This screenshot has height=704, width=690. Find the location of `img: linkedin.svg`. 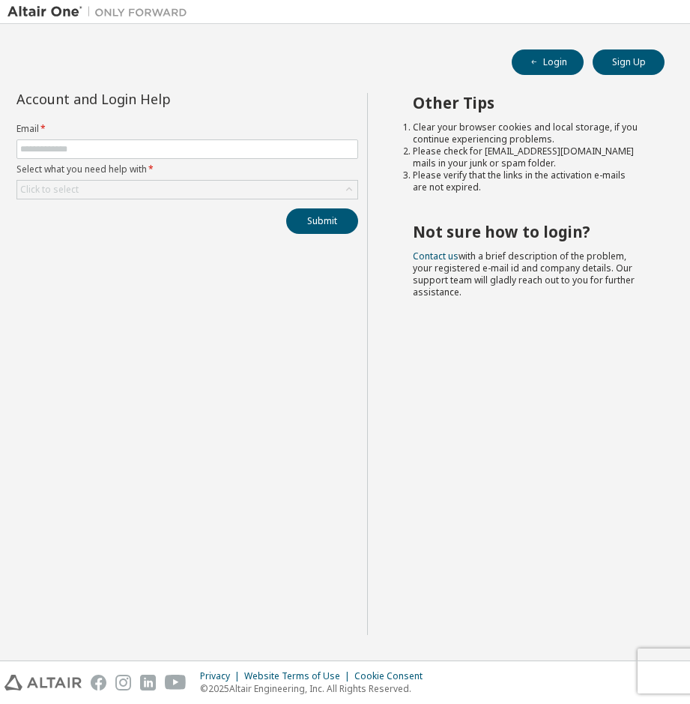

img: linkedin.svg is located at coordinates (148, 682).